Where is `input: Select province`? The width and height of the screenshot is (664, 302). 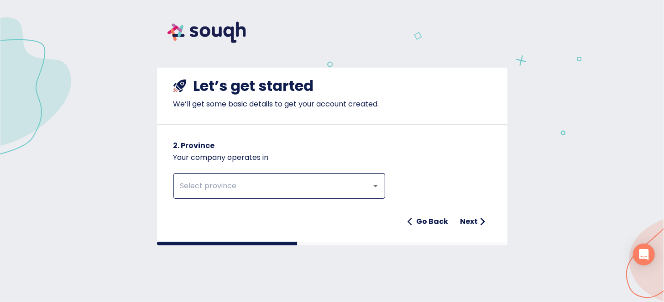 input: Select province is located at coordinates (266, 186).